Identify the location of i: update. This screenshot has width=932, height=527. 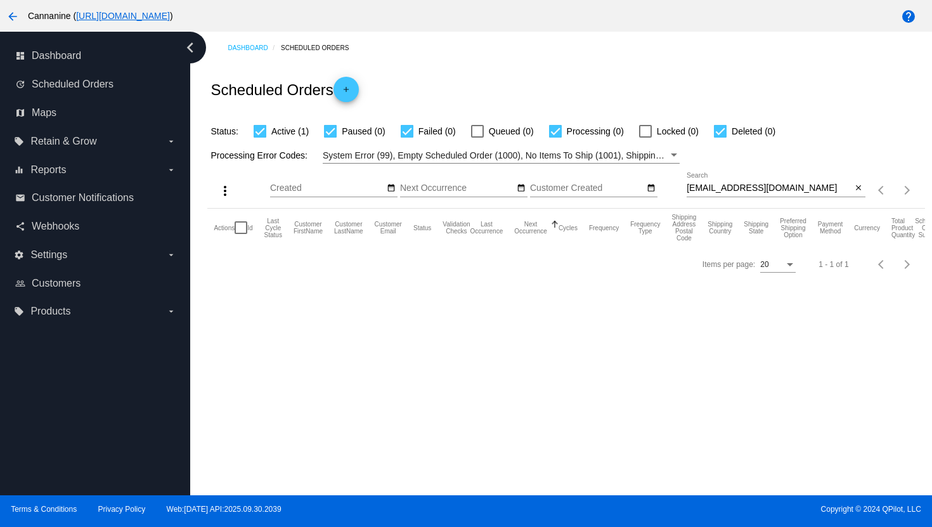
(20, 84).